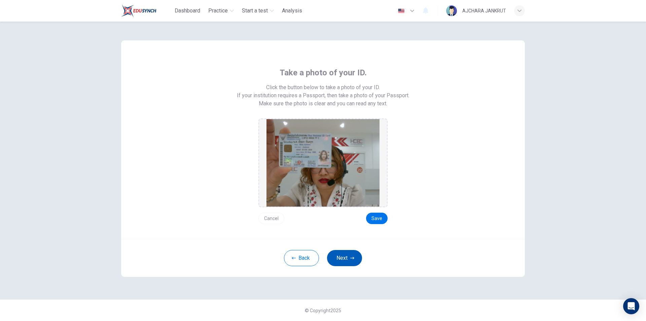 The height and width of the screenshot is (321, 646). I want to click on span: © Copyright 2025, so click(323, 310).